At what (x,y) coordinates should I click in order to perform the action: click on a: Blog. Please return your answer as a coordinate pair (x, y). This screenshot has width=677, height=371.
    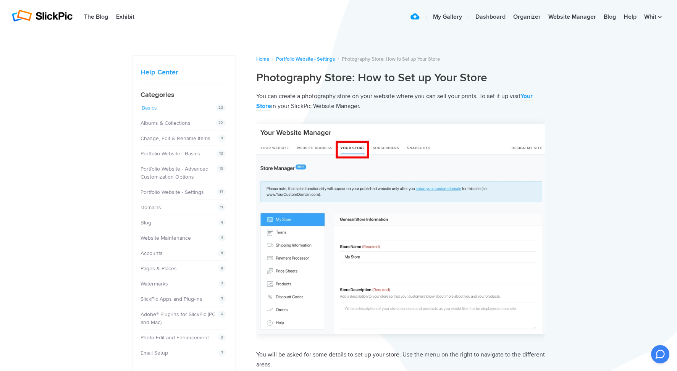
    Looking at the image, I should click on (146, 222).